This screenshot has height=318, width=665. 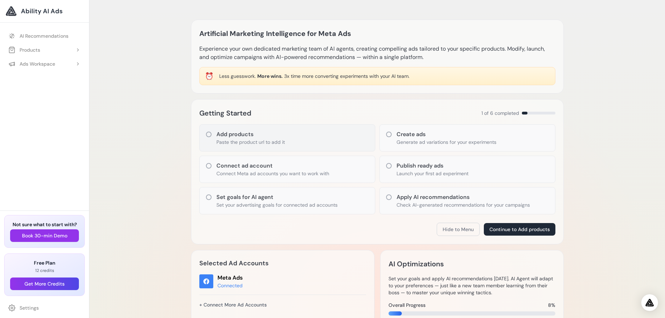 What do you see at coordinates (446, 142) in the screenshot?
I see `p: Generate ad variations for your experiments` at bounding box center [446, 142].